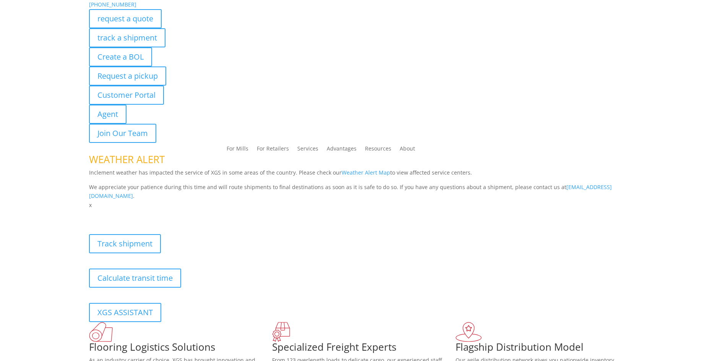  Describe the element at coordinates (364, 175) in the screenshot. I see `p: Inclement weather has impacted the service of XGS in some areas of the country. Please check our ...` at that location.